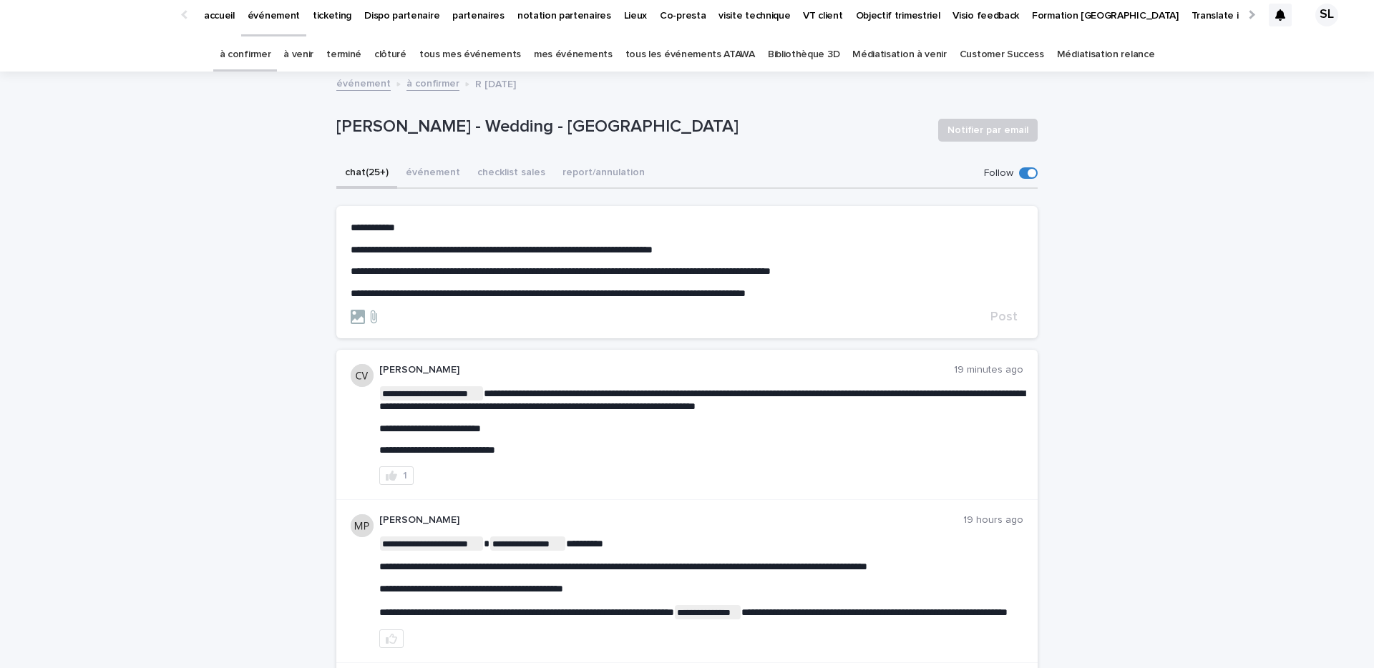 This screenshot has height=668, width=1374. I want to click on a: Médiatisation à venir, so click(900, 54).